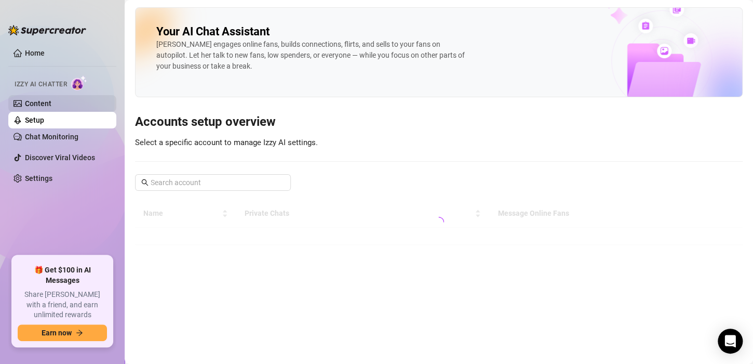 The image size is (753, 364). Describe the element at coordinates (47, 30) in the screenshot. I see `img: logo-BBDzfeDw.svg` at that location.